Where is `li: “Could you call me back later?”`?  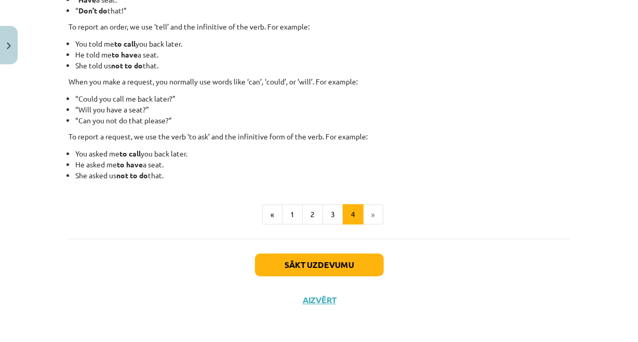 li: “Could you call me back later?” is located at coordinates (322, 99).